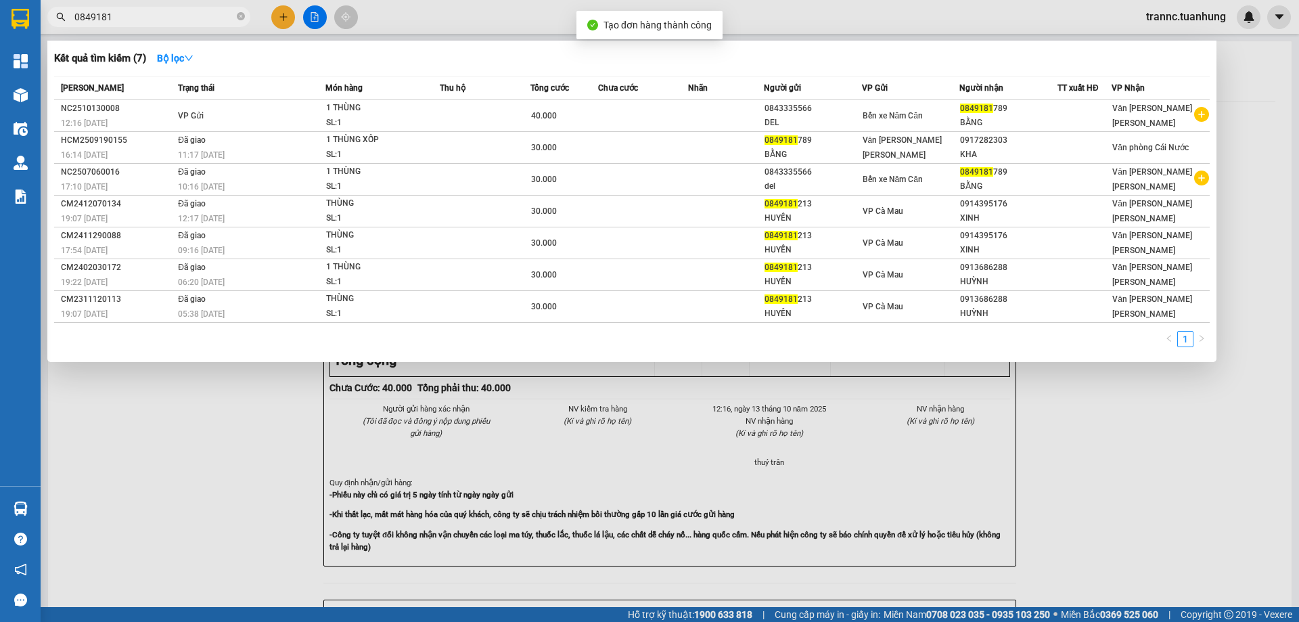  What do you see at coordinates (241, 17) in the screenshot?
I see `span: close-circle` at bounding box center [241, 17].